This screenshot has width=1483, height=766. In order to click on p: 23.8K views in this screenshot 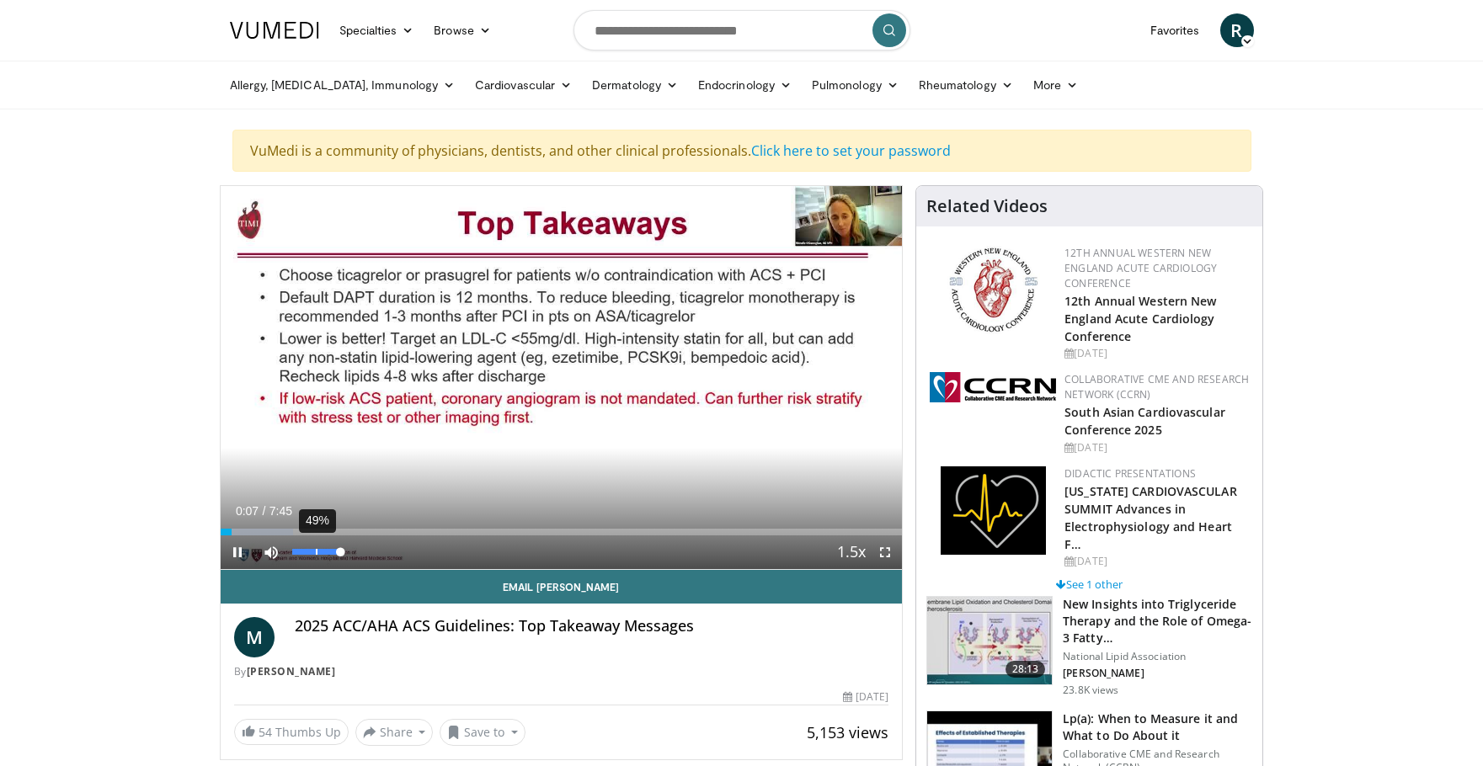, I will do `click(1090, 691)`.